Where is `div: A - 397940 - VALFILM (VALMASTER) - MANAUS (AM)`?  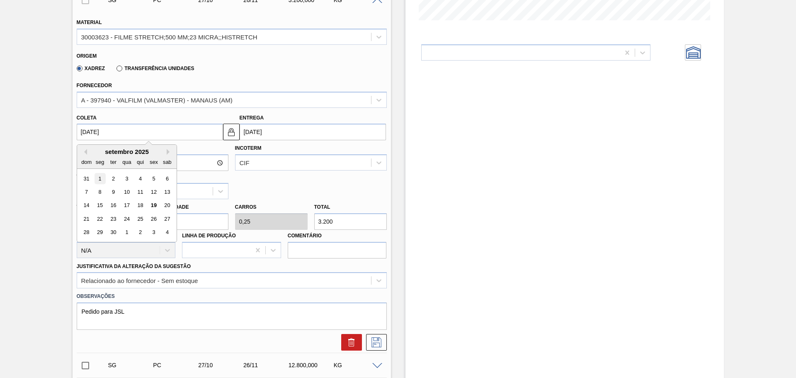 div: A - 397940 - VALFILM (VALMASTER) - MANAUS (AM) is located at coordinates (157, 100).